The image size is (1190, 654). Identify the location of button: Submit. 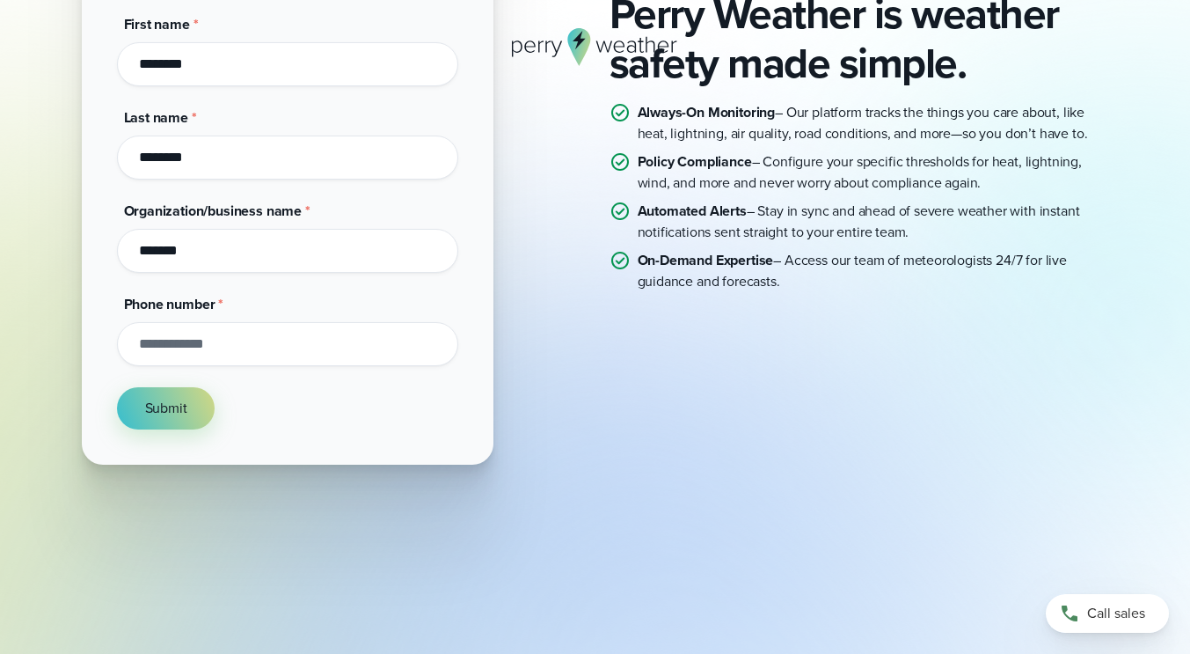
(166, 408).